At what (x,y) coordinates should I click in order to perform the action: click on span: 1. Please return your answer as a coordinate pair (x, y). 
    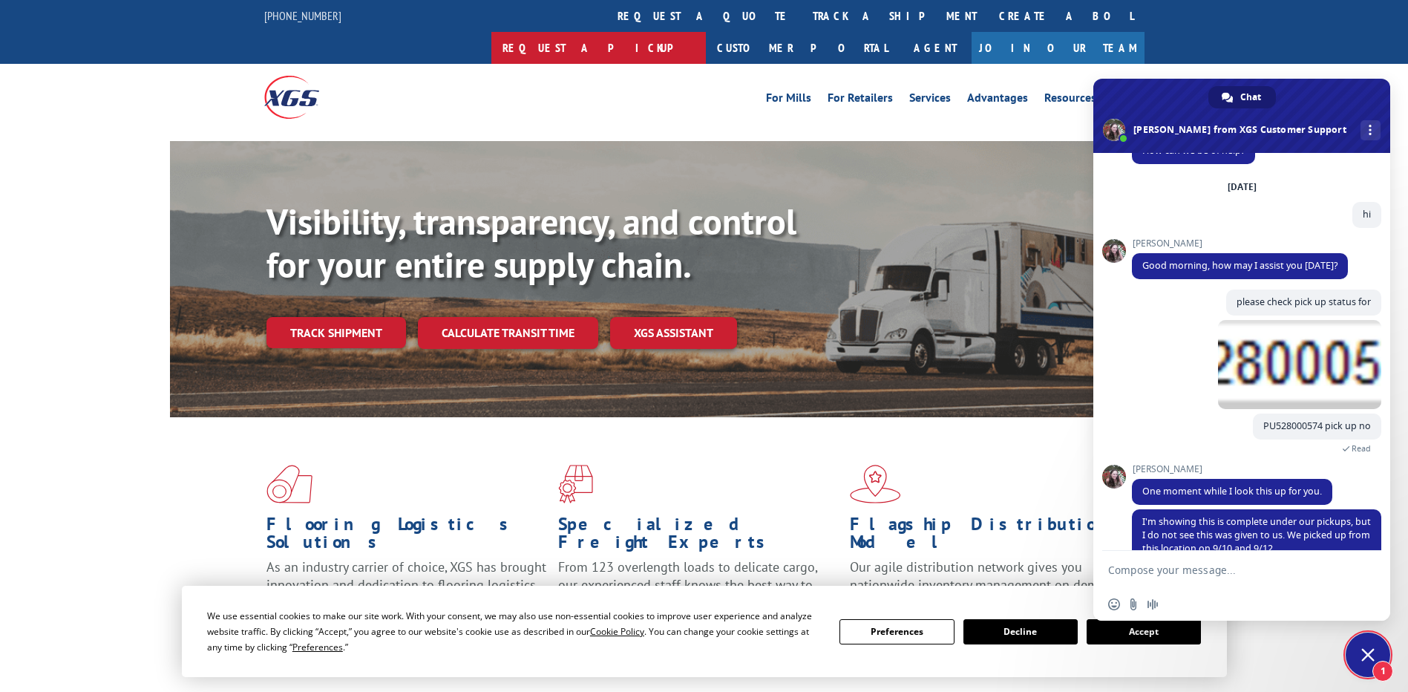
    Looking at the image, I should click on (1383, 671).